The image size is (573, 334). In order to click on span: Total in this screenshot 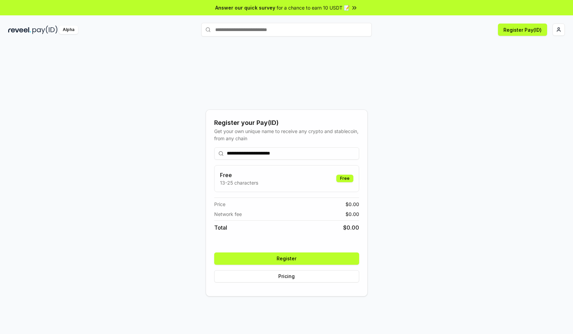, I will do `click(221, 227)`.